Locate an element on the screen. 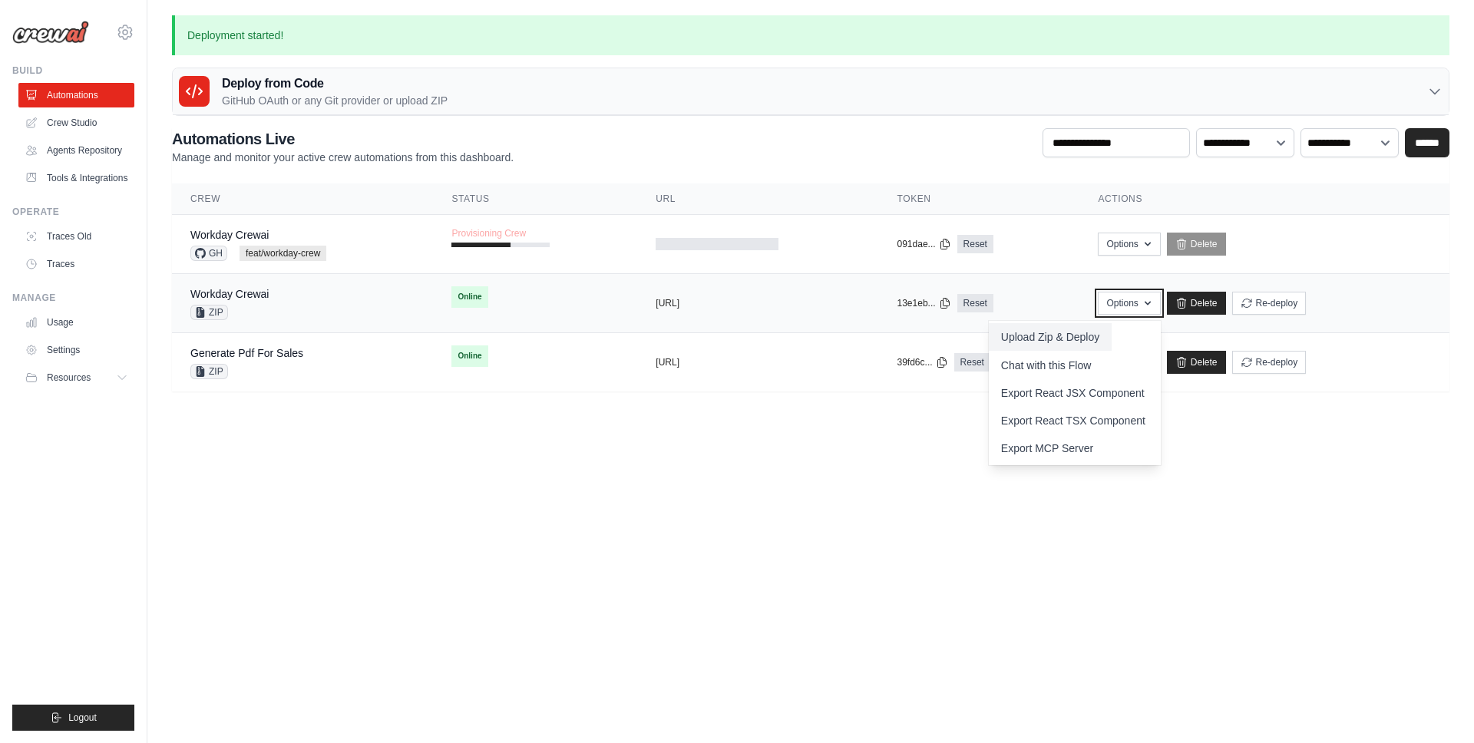  span: feat/workday-crew is located at coordinates (282, 253).